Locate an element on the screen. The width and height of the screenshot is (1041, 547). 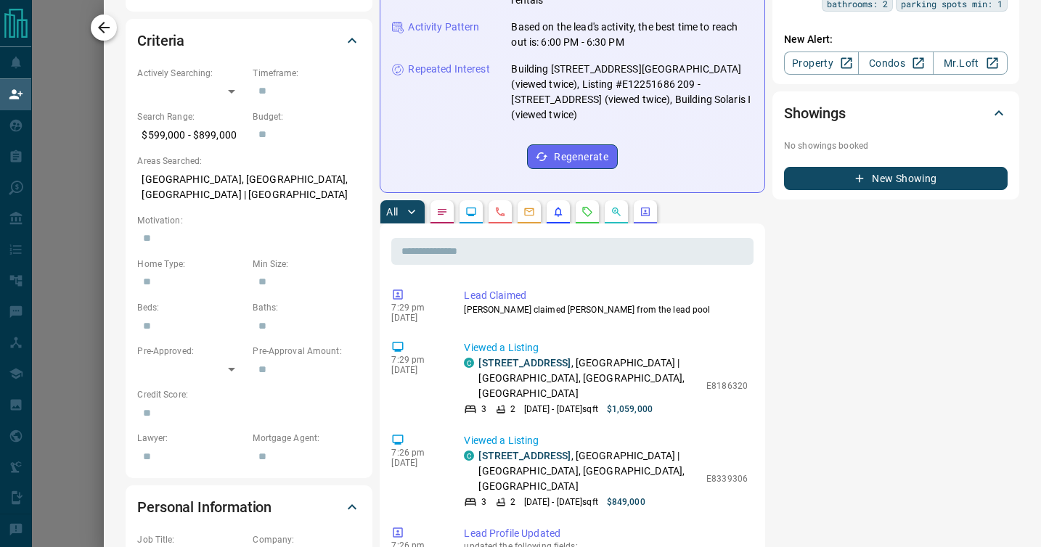
p: Motivation: is located at coordinates (249, 221).